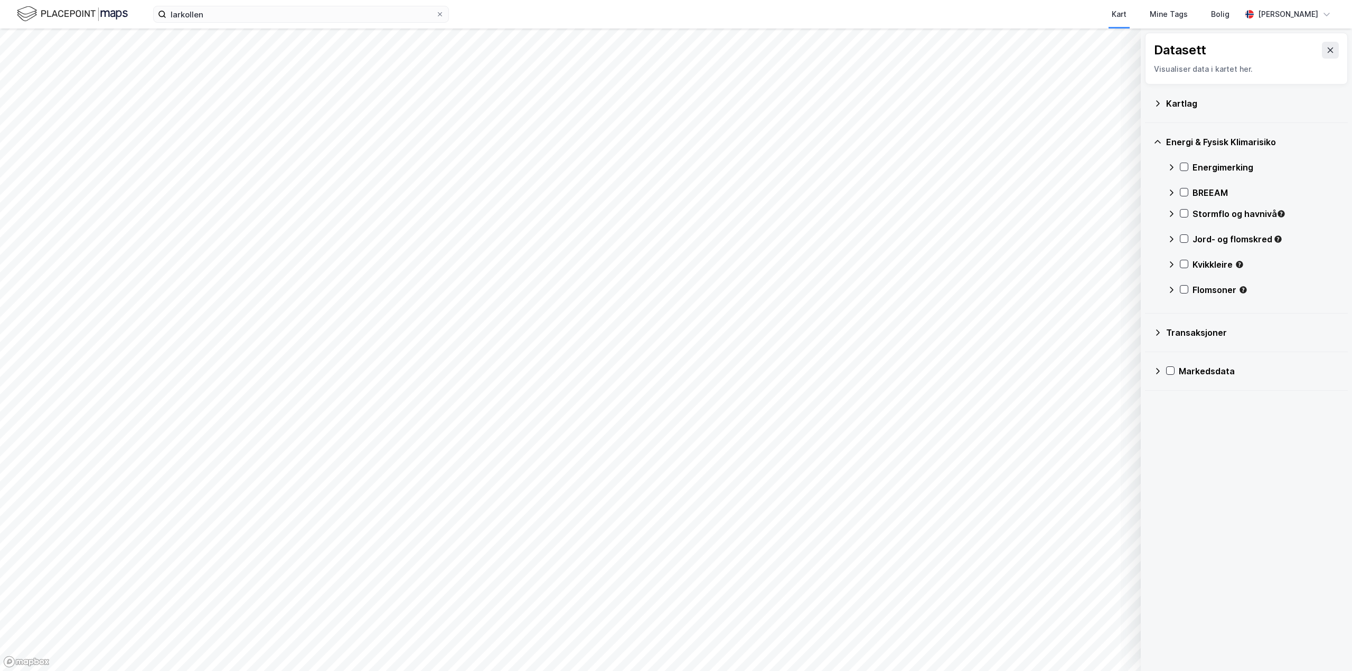 The image size is (1352, 671). Describe the element at coordinates (1169, 14) in the screenshot. I see `div: Mine Tags` at that location.